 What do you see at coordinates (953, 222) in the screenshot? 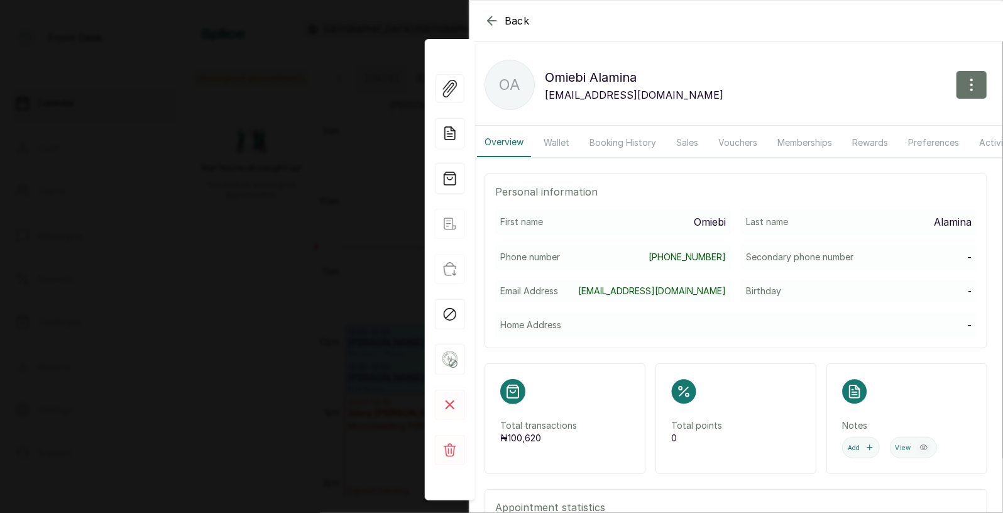
I see `p: Alamina` at bounding box center [953, 222].